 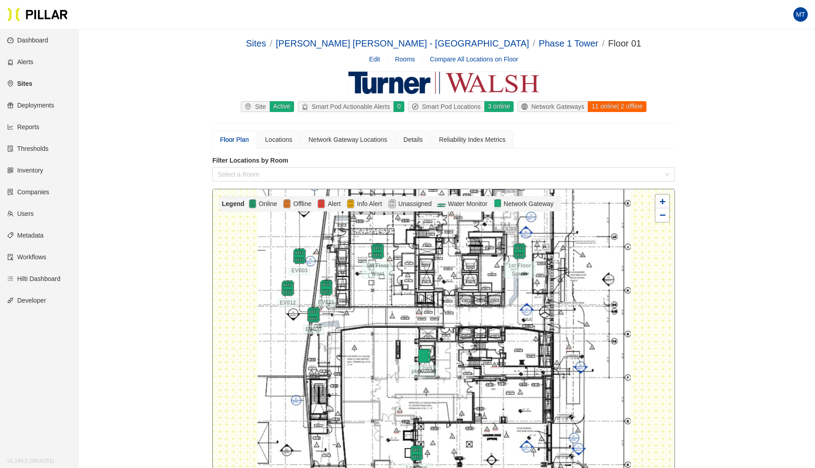 I want to click on span: EV021, so click(x=326, y=302).